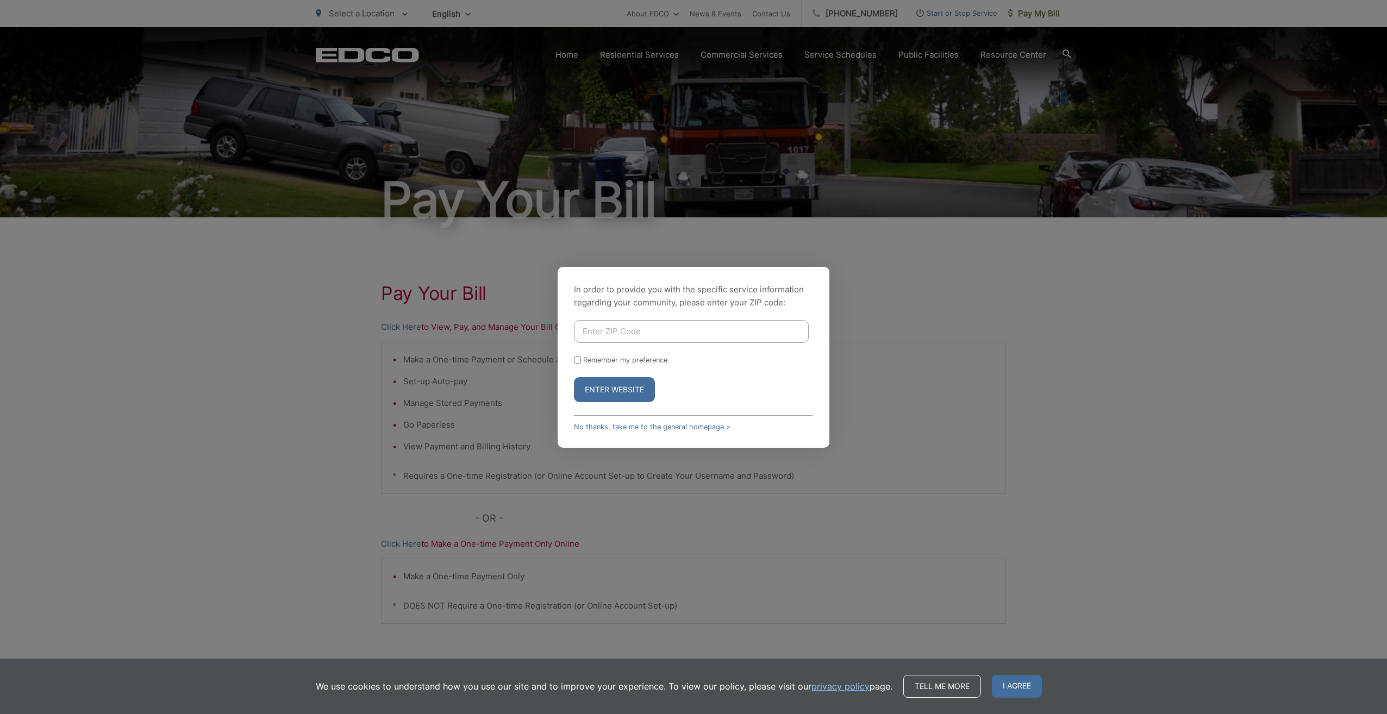 This screenshot has width=1387, height=714. What do you see at coordinates (942, 686) in the screenshot?
I see `a: Tell me more` at bounding box center [942, 686].